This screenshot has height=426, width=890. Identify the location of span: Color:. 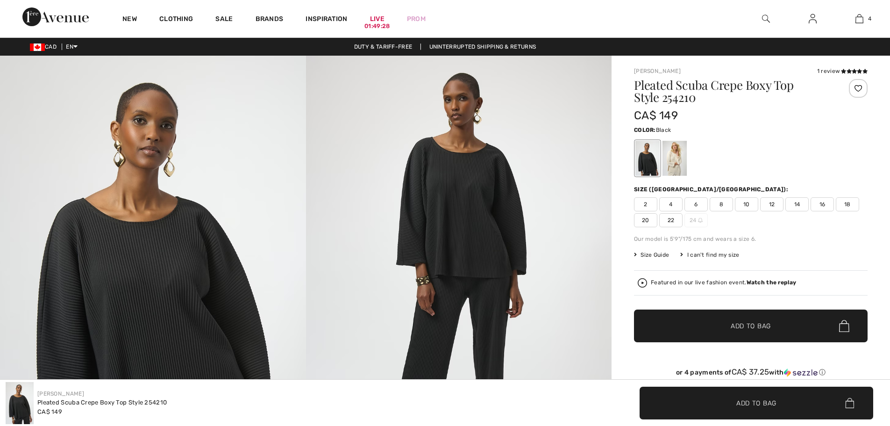
(645, 130).